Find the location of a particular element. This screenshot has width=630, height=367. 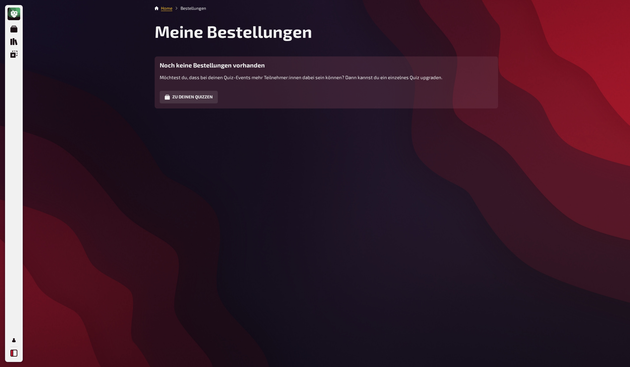

li: Bestellungen is located at coordinates (189, 8).